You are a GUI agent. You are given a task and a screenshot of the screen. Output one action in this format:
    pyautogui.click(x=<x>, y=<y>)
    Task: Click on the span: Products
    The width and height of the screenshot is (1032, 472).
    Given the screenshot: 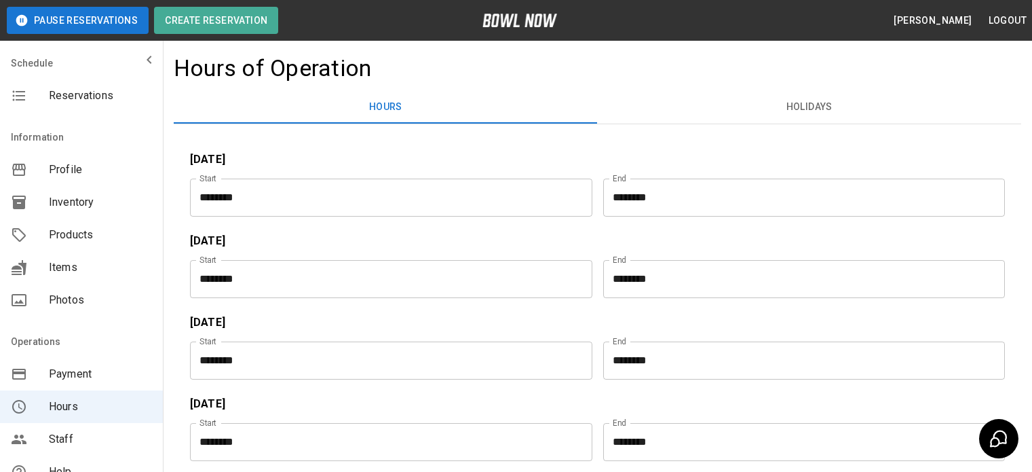 What is the action you would take?
    pyautogui.click(x=100, y=235)
    